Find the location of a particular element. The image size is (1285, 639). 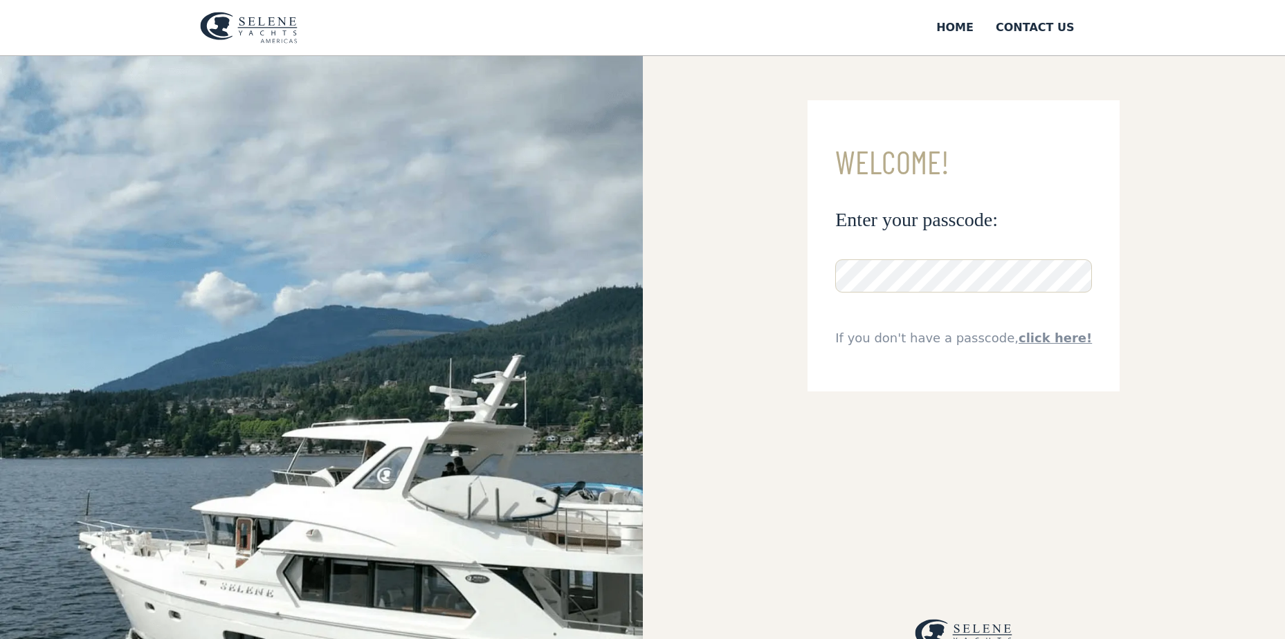

img: logo is located at coordinates (248, 28).